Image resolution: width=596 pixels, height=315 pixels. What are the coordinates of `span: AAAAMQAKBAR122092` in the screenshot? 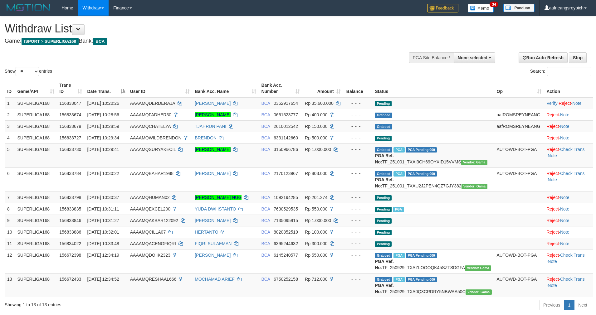 It's located at (154, 221).